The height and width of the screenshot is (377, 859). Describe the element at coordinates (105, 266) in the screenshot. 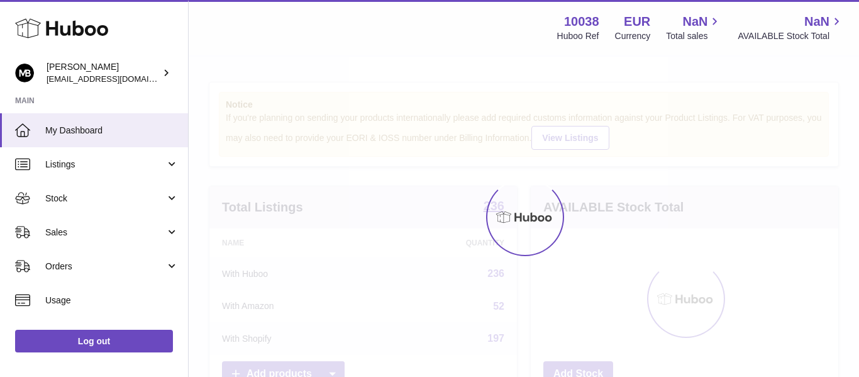

I see `span: Orders` at that location.